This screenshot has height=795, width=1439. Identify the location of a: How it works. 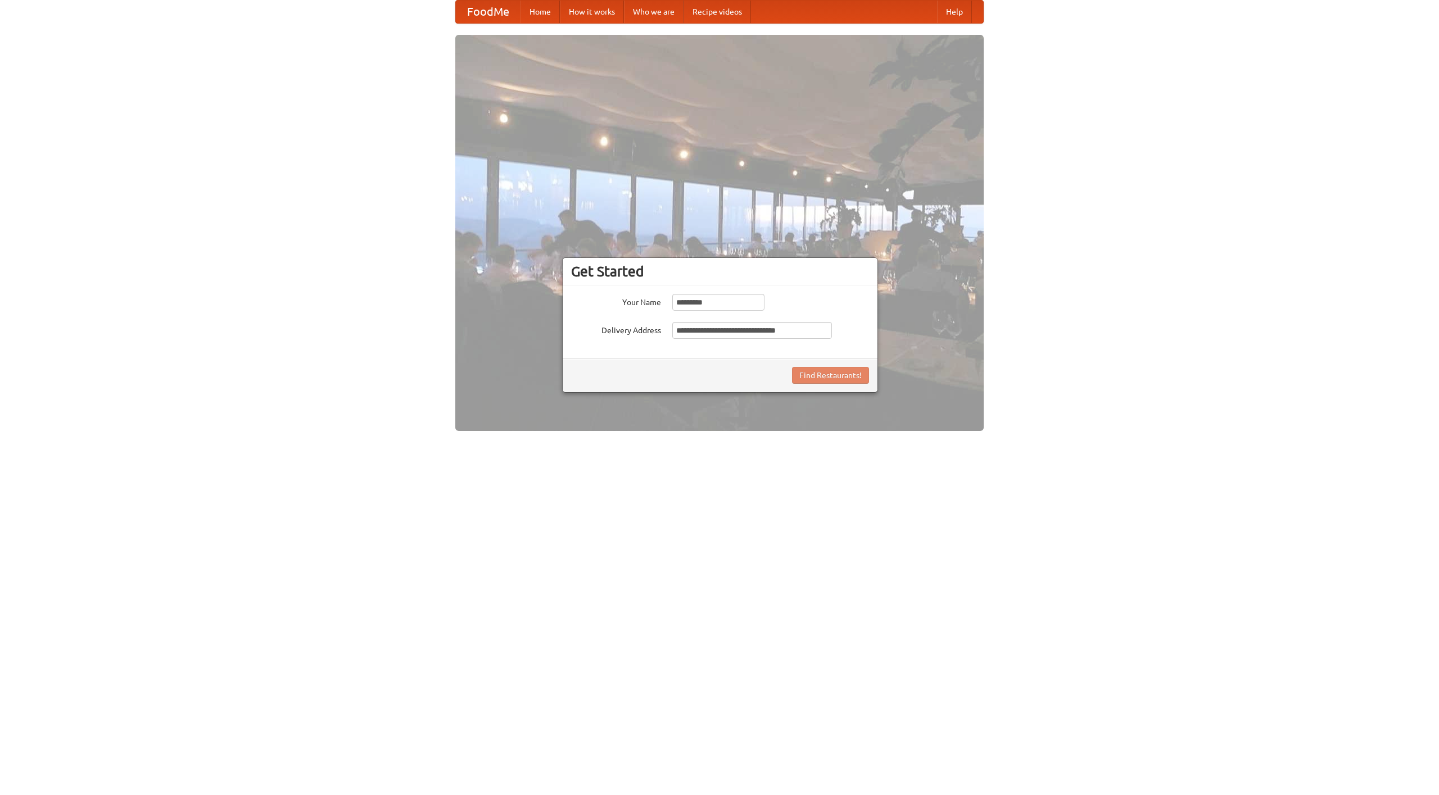
(592, 12).